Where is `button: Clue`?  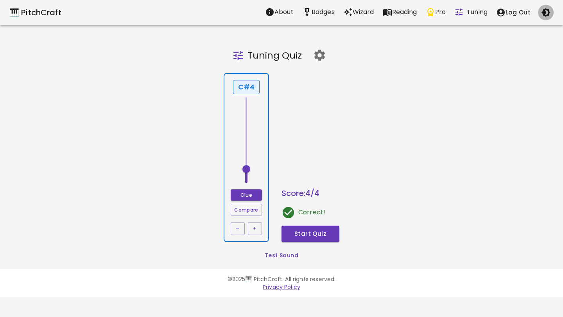
button: Clue is located at coordinates (246, 195).